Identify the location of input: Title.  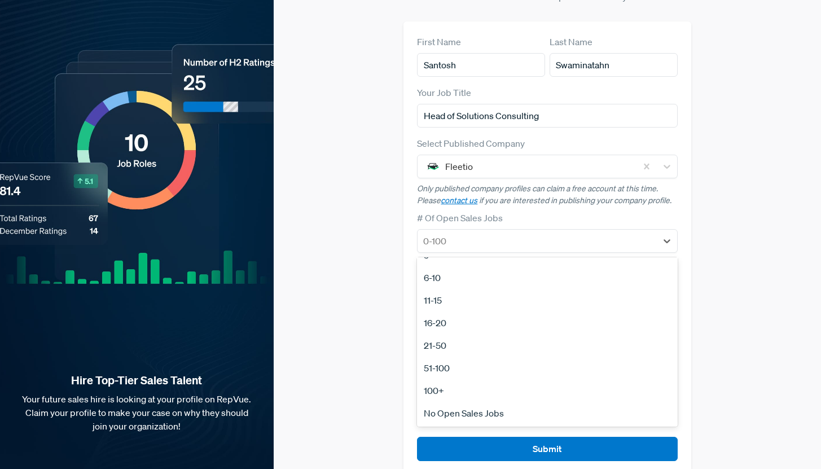
(546, 116).